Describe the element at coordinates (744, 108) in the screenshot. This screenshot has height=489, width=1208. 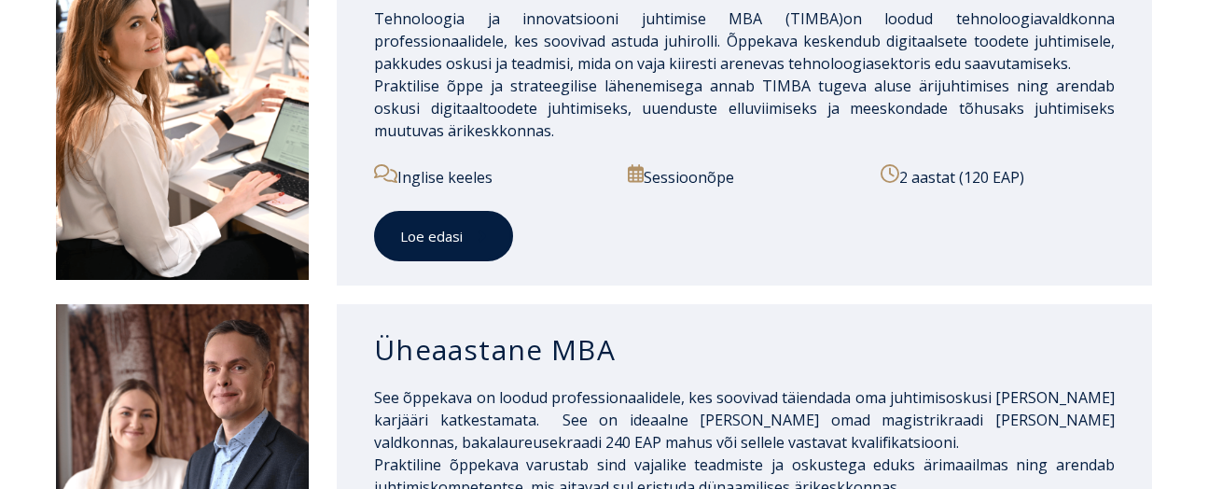
I see `span: Praktilise õppe ja strateegilise lähenemisega annab TIMBA tugeva aluse ärijuhtimises ning arendab...` at that location.